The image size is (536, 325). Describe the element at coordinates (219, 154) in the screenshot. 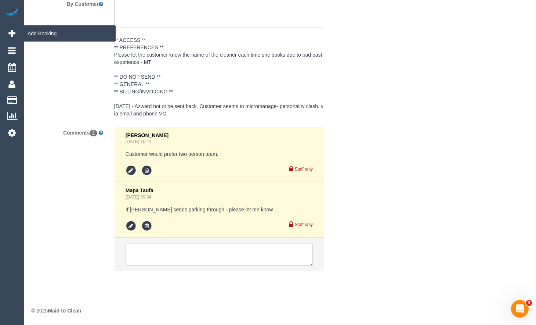

I see `pre: Customer would prefer two person team.` at that location.